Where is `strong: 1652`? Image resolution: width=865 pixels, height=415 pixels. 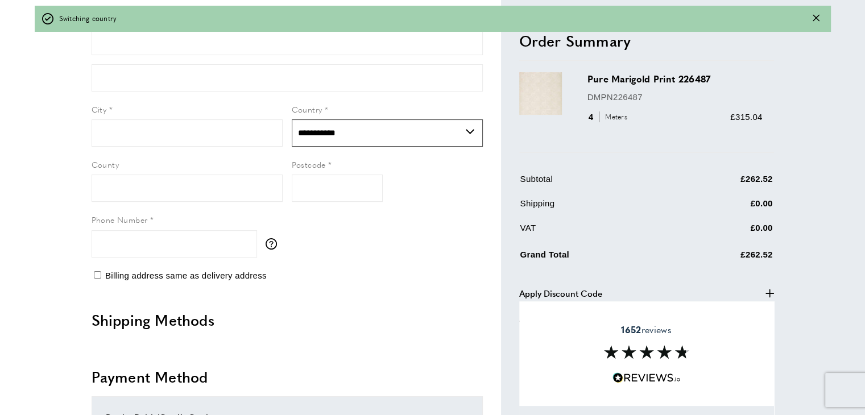
strong: 1652 is located at coordinates (631, 329).